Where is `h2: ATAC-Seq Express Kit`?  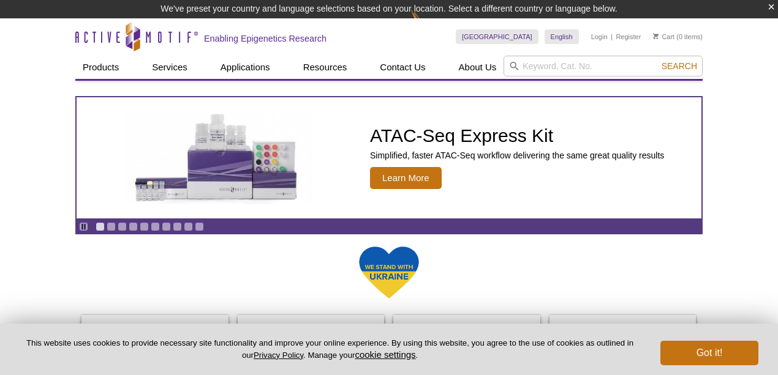 h2: ATAC-Seq Express Kit is located at coordinates (517, 136).